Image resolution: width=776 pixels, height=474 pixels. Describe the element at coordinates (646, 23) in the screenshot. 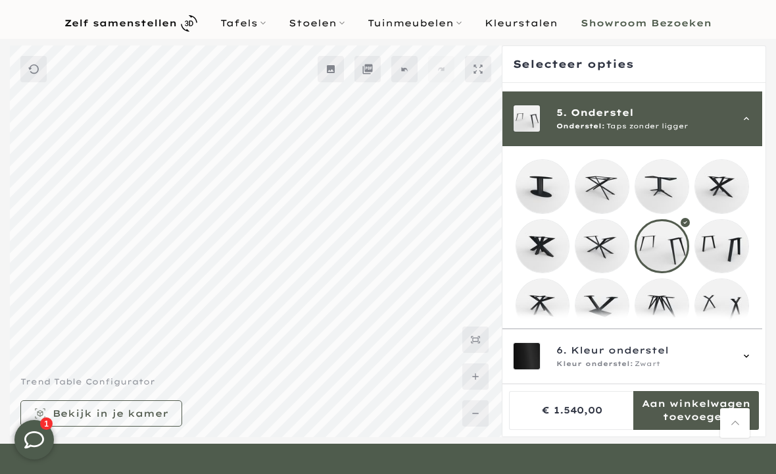

I see `b: Showroom Bezoeken` at that location.